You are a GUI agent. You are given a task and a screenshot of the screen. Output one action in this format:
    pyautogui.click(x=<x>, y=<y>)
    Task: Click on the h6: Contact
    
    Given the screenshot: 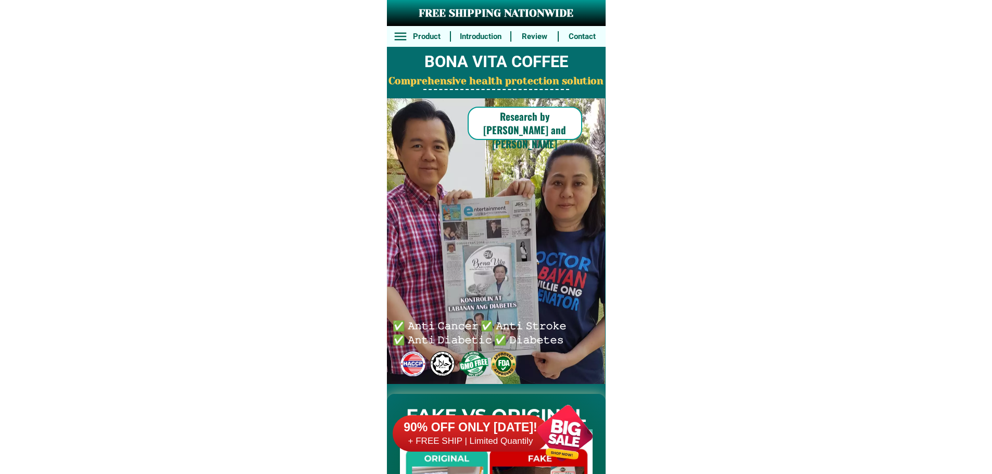 What is the action you would take?
    pyautogui.click(x=582, y=36)
    